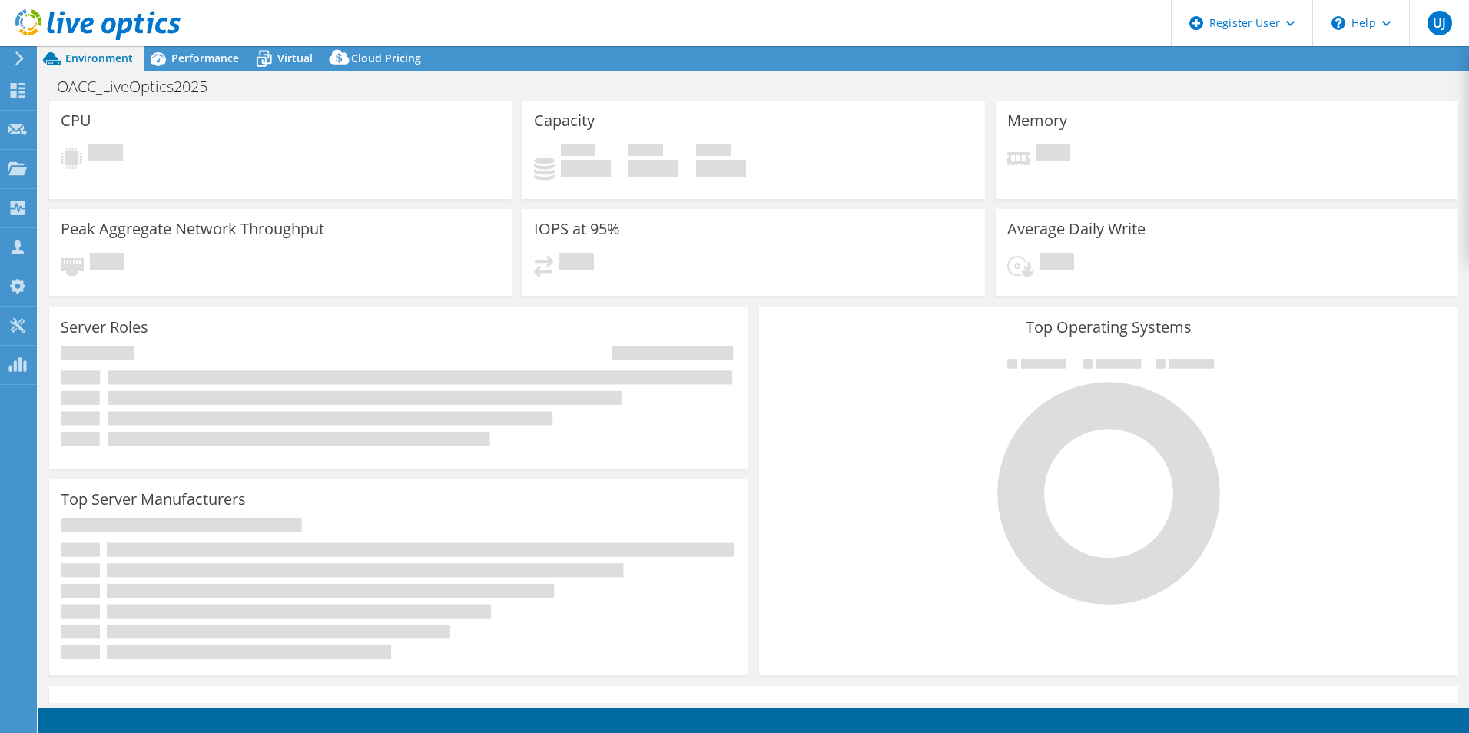 Image resolution: width=1469 pixels, height=733 pixels. What do you see at coordinates (1109, 327) in the screenshot?
I see `h3: Top Operating Systems` at bounding box center [1109, 327].